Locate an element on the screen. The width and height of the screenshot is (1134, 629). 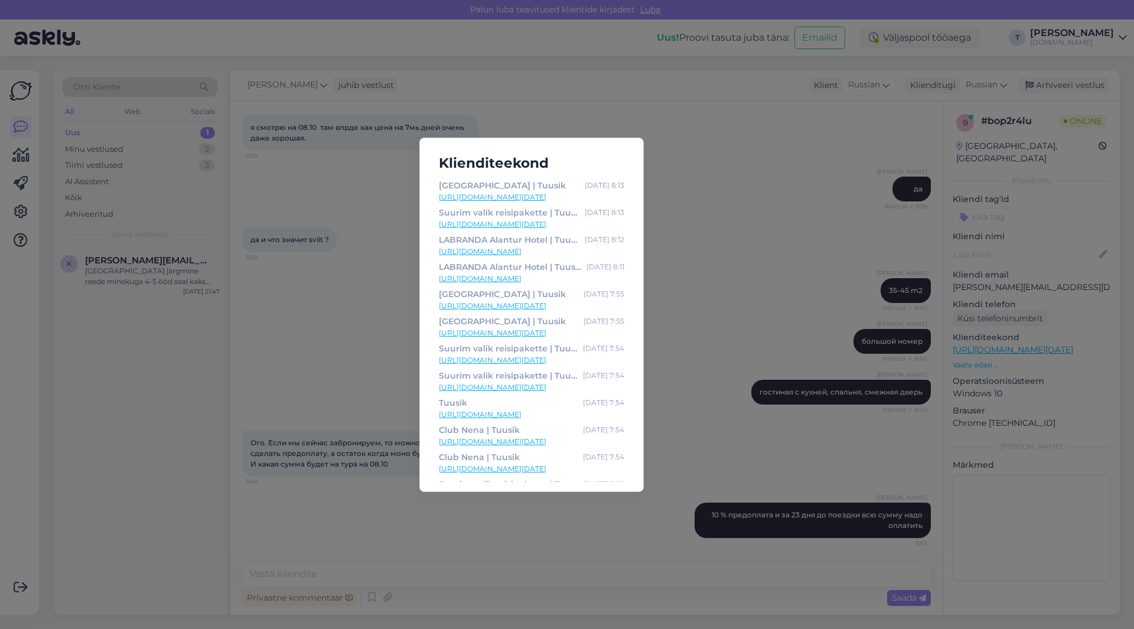
div: Tuusik is located at coordinates (453, 403).